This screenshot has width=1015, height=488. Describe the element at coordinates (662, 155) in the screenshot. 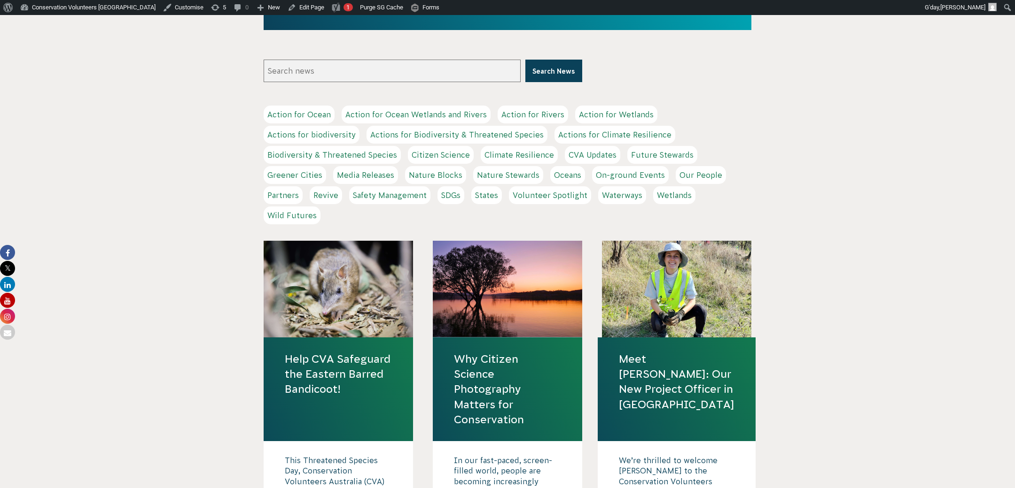

I see `a: Future Stewards` at that location.